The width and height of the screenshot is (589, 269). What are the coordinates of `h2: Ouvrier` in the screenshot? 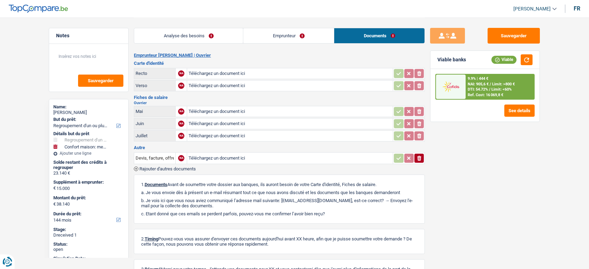 It's located at (279, 103).